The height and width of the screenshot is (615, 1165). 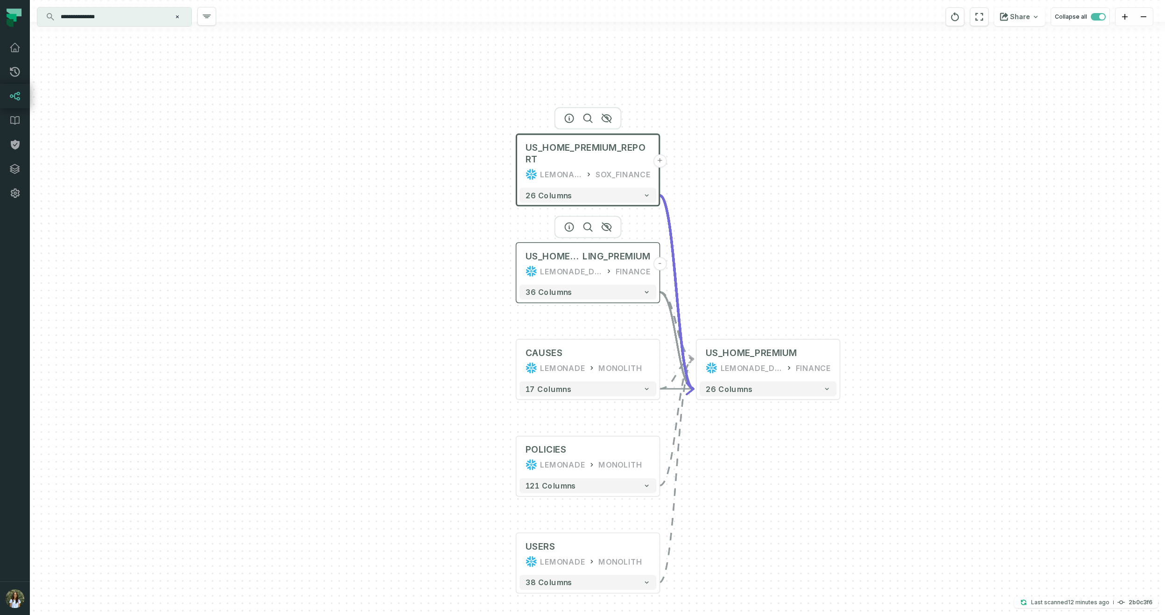 What do you see at coordinates (623, 175) in the screenshot?
I see `div: SOX_FINANCE` at bounding box center [623, 175].